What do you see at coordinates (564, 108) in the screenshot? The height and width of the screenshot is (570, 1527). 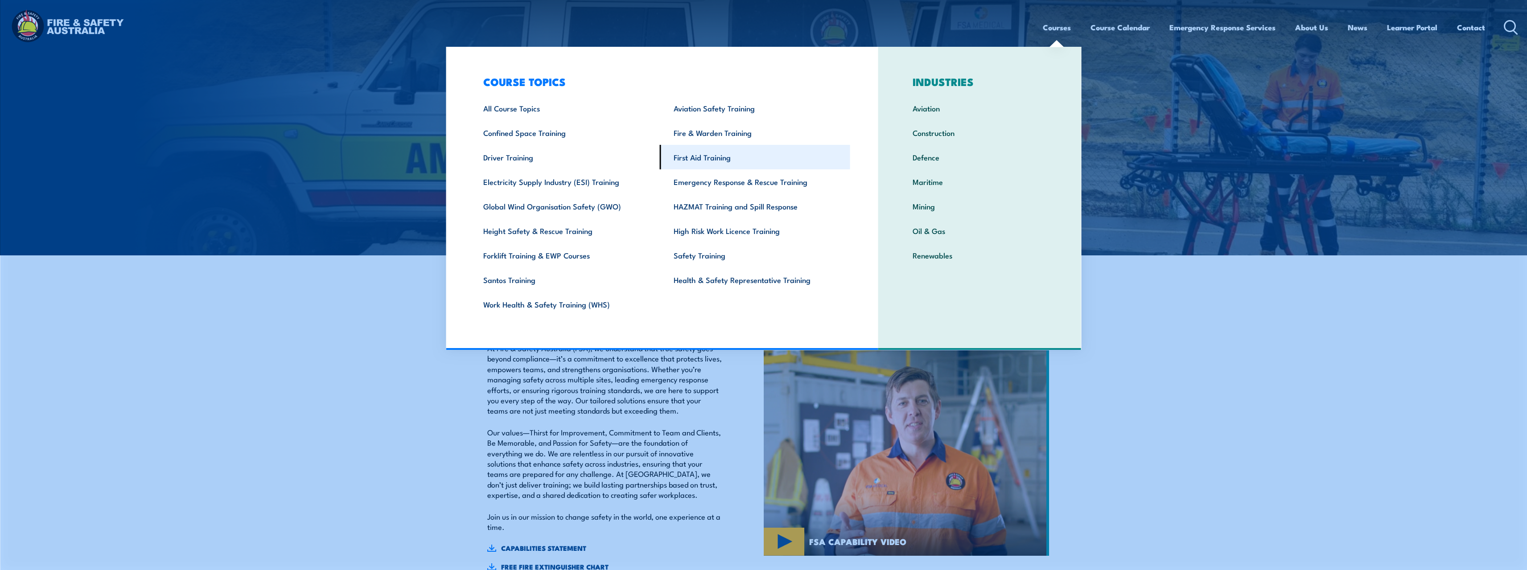 I see `a: All Course Topics` at bounding box center [564, 108].